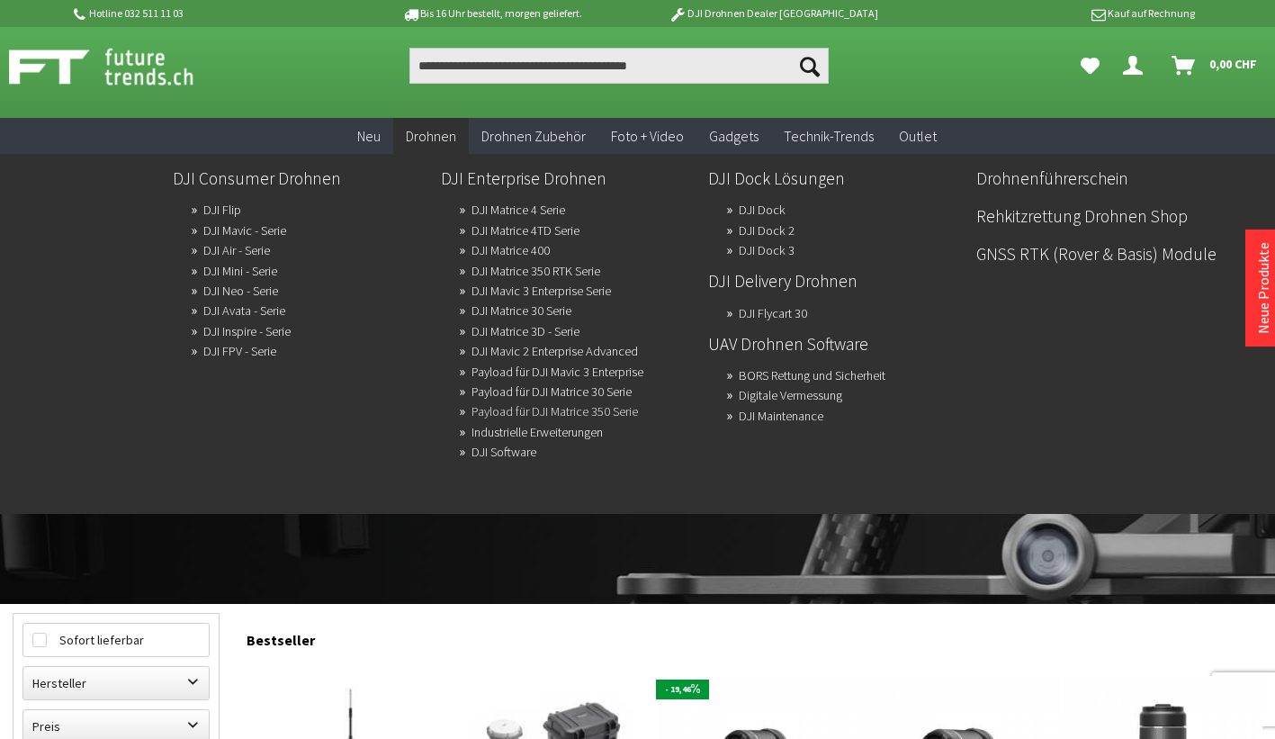  What do you see at coordinates (240, 271) in the screenshot?
I see `a: DJI Mini - Serie` at bounding box center [240, 271].